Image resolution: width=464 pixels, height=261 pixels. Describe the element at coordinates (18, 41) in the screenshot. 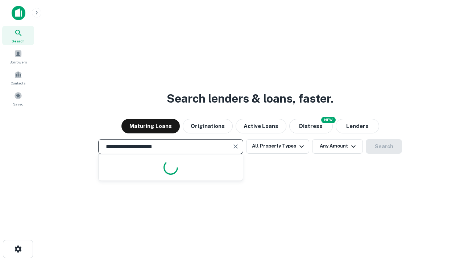

I see `span: Search` at that location.